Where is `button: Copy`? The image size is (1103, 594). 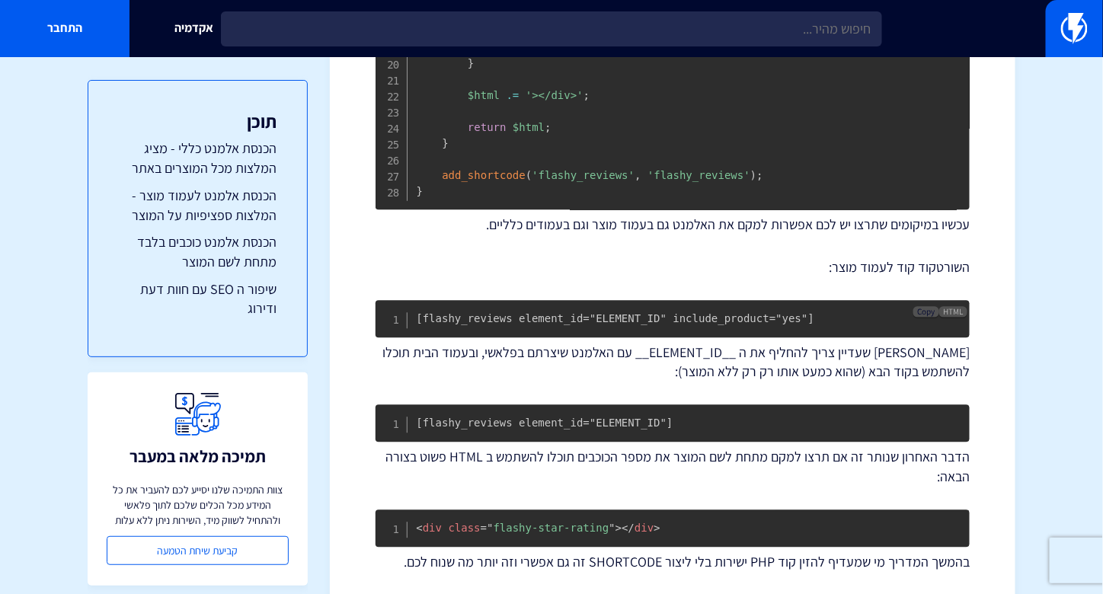 button: Copy is located at coordinates (926, 311).